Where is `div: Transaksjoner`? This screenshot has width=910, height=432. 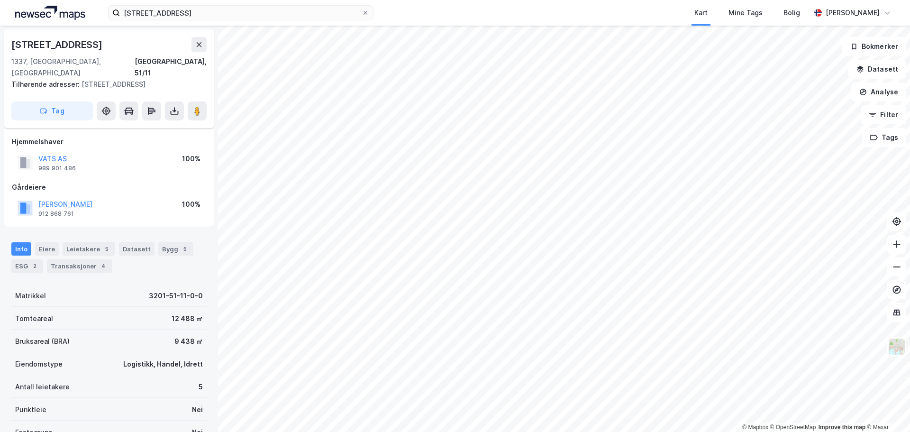
div: Transaksjoner is located at coordinates (79, 266).